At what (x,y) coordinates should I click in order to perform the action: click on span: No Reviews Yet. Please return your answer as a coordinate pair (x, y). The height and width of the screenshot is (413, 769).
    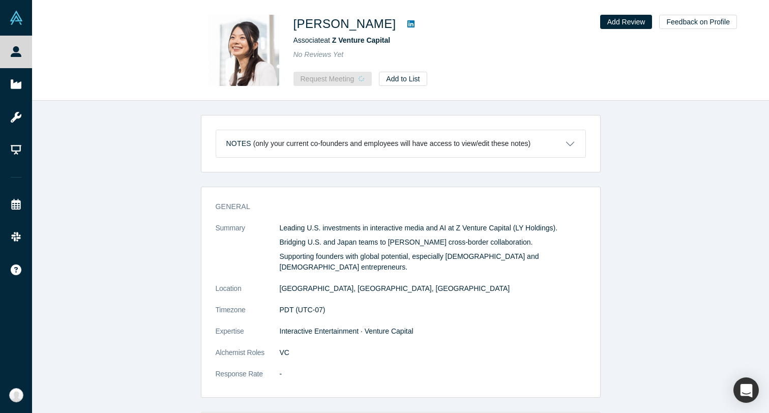
    Looking at the image, I should click on (319, 54).